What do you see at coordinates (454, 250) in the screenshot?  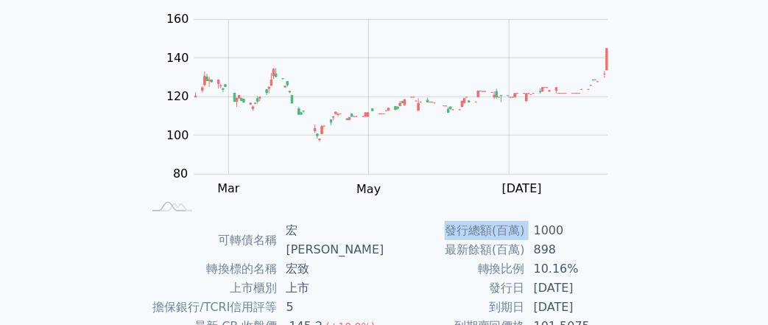 I see `td: 最新餘額(百萬)` at bounding box center [454, 250].